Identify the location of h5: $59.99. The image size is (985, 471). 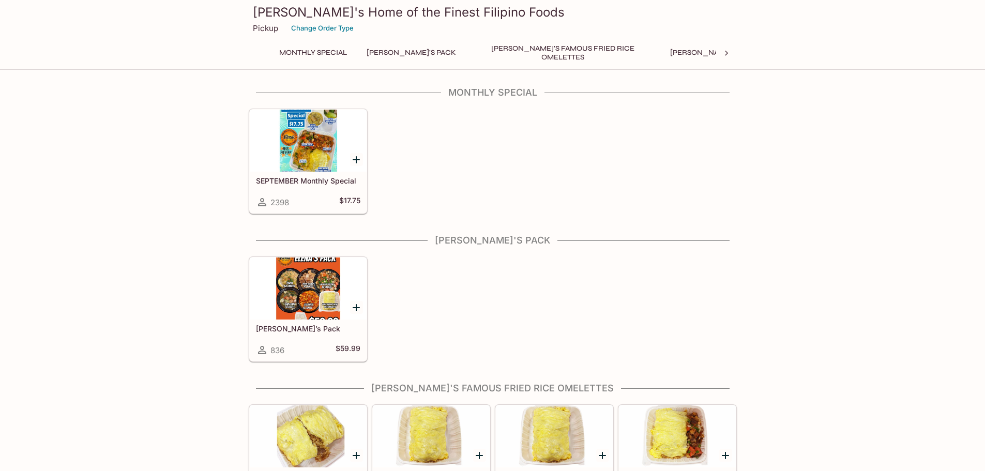
(348, 350).